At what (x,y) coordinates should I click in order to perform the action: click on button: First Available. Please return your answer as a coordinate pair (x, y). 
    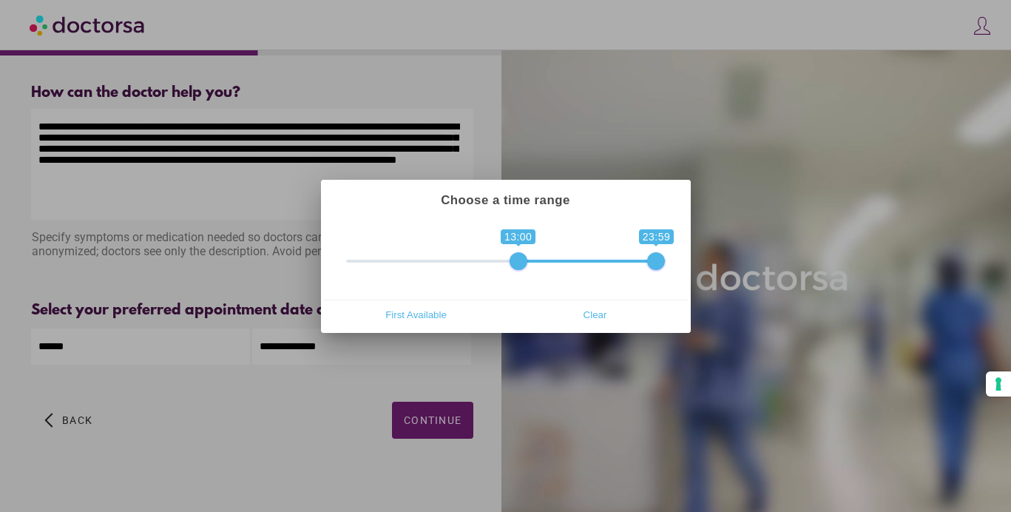
    Looking at the image, I should click on (417, 315).